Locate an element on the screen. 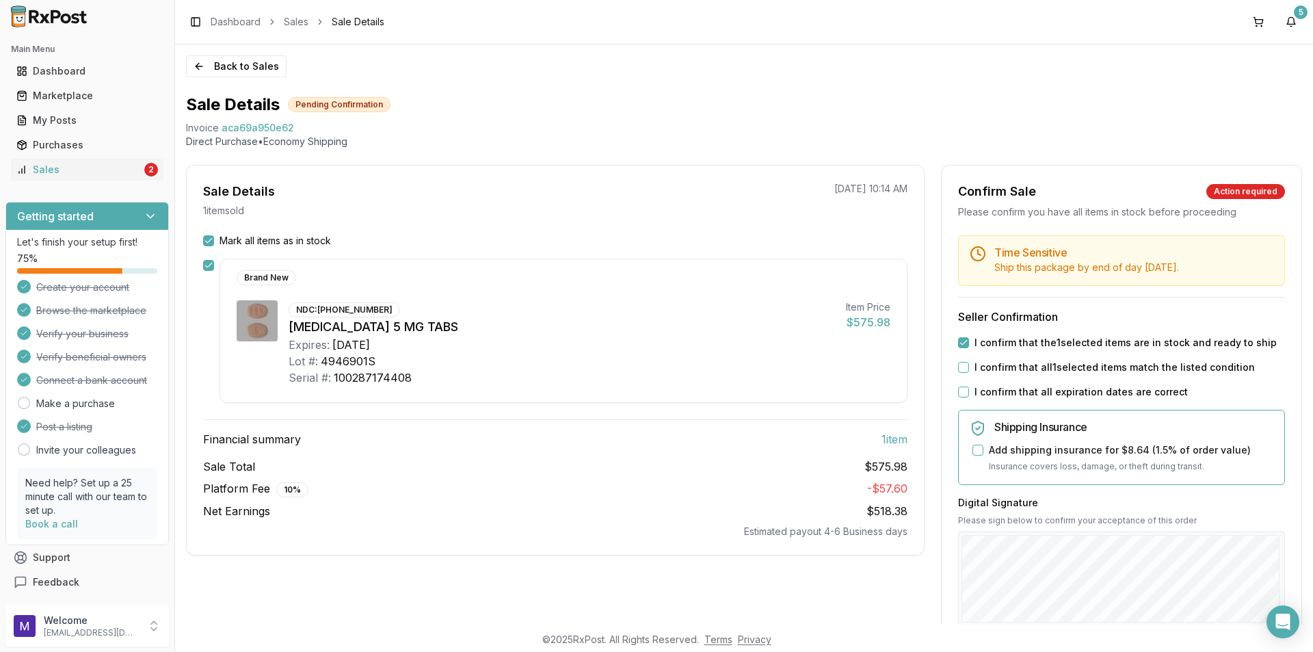  p: Insurance covers loss, damage, or theft during transit. is located at coordinates (1132, 467).